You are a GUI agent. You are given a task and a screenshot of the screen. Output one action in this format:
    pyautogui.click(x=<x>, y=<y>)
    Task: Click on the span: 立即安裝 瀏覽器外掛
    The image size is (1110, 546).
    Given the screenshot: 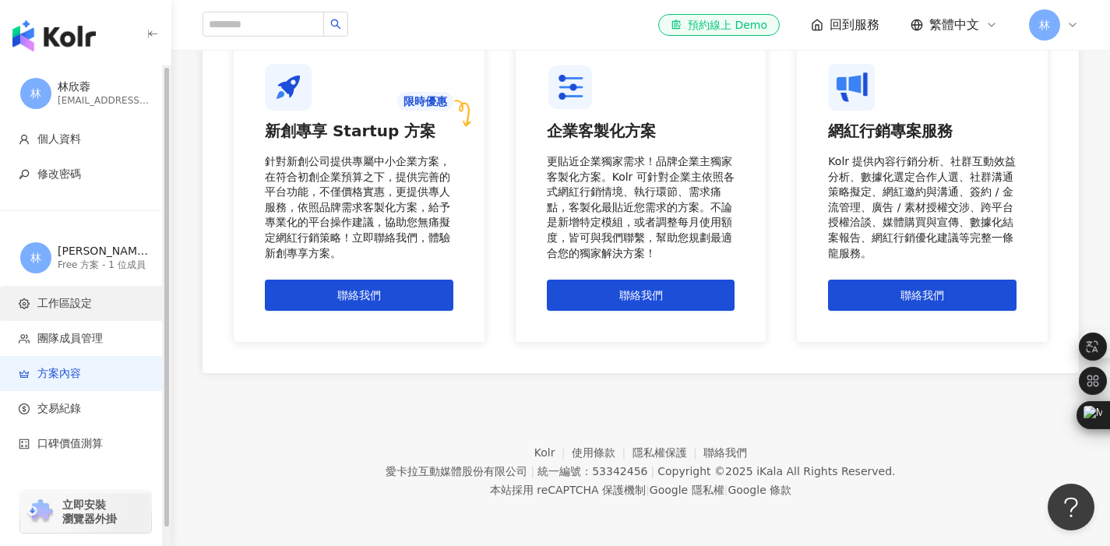 What is the action you would take?
    pyautogui.click(x=90, y=512)
    